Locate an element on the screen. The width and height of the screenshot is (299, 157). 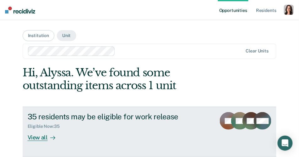
div: Eligible Now : 35 is located at coordinates (46, 126).